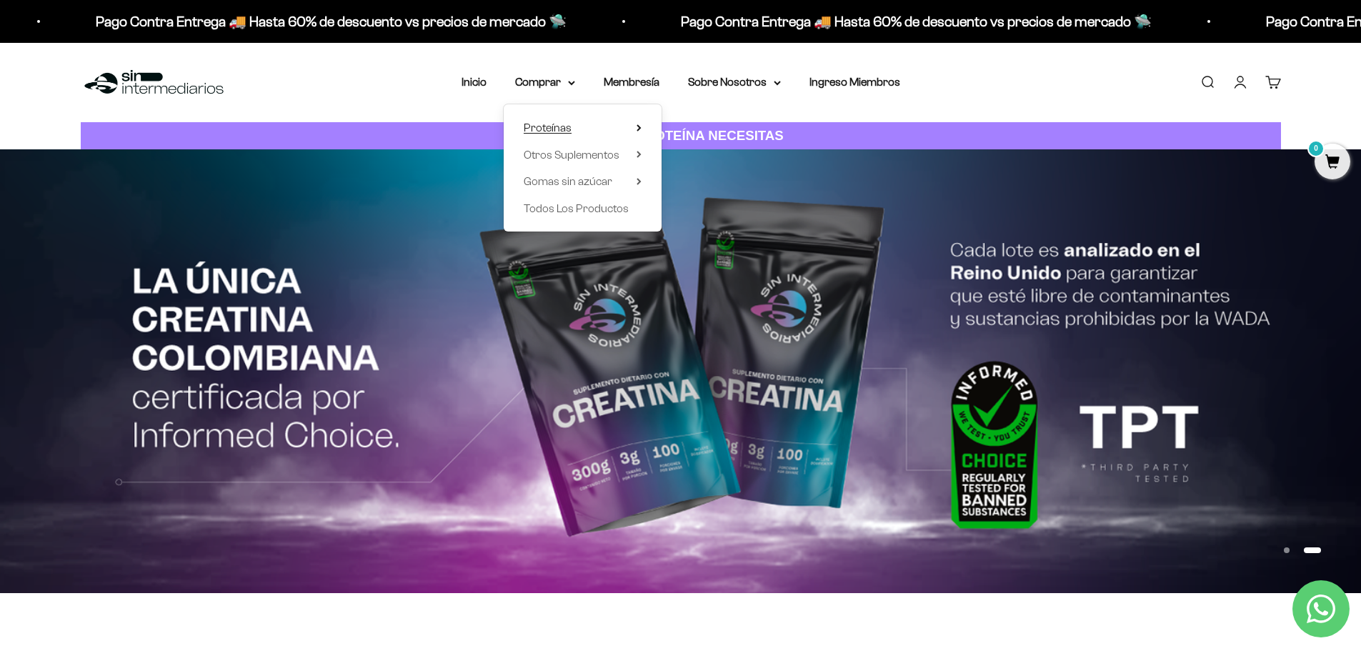 The width and height of the screenshot is (1361, 651). Describe the element at coordinates (582, 128) in the screenshot. I see `summary: Proteínas` at that location.